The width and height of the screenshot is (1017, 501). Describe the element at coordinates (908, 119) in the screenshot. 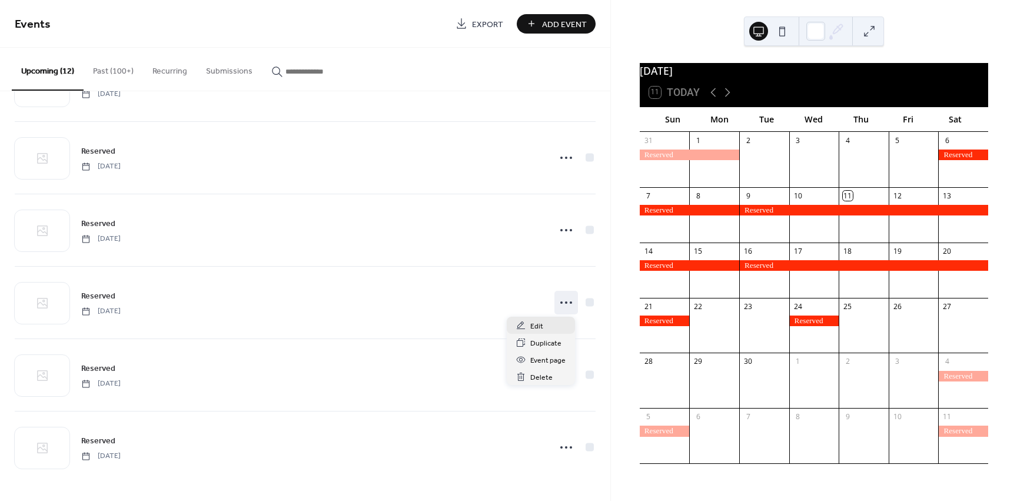

I see `div: Fri` at that location.